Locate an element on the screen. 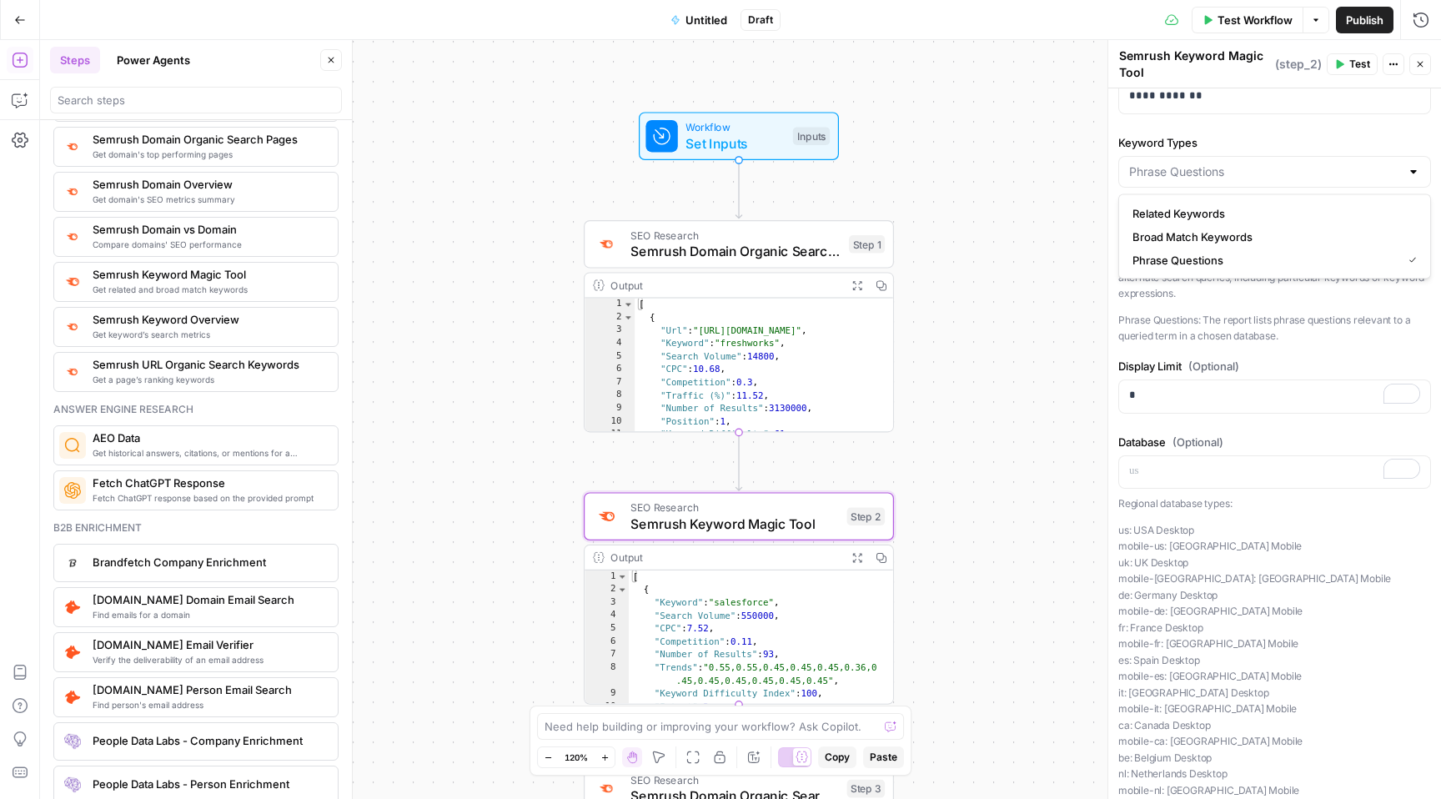  span: Get keyword’s search metrics is located at coordinates (208, 334).